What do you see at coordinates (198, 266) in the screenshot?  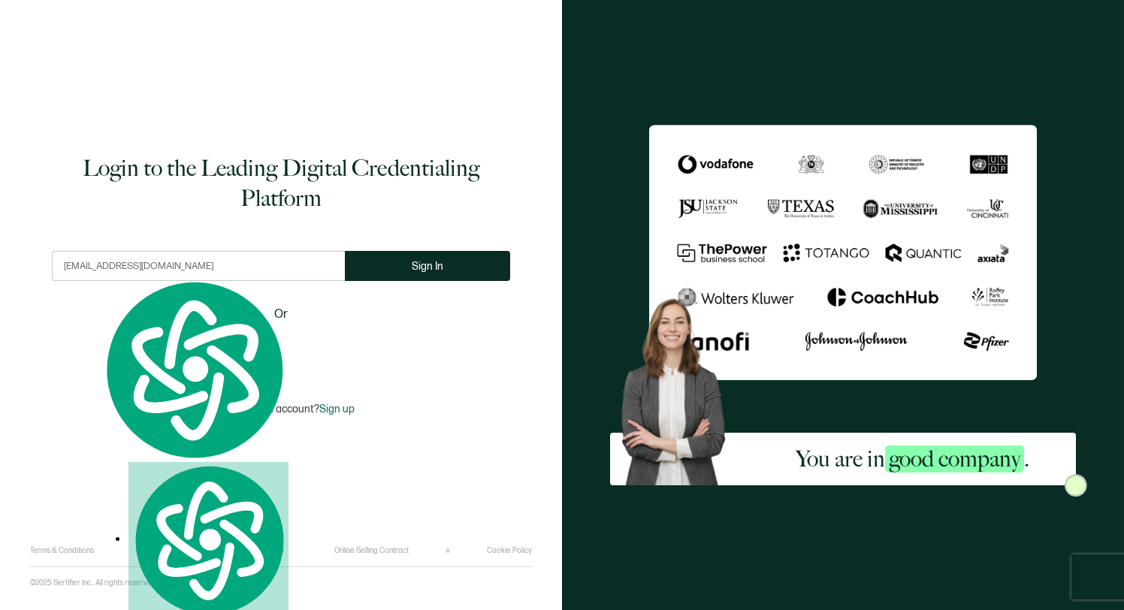 I see `input: Enter your work email address` at bounding box center [198, 266].